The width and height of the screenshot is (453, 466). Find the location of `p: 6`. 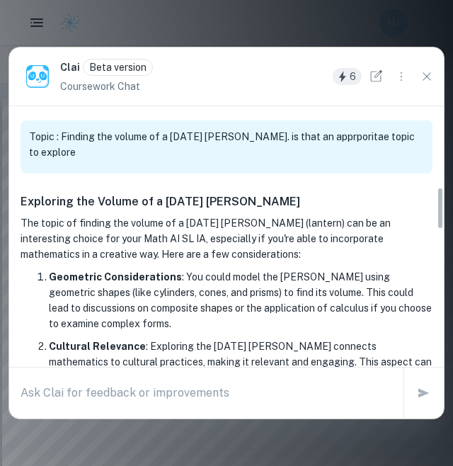

p: 6 is located at coordinates (352, 76).